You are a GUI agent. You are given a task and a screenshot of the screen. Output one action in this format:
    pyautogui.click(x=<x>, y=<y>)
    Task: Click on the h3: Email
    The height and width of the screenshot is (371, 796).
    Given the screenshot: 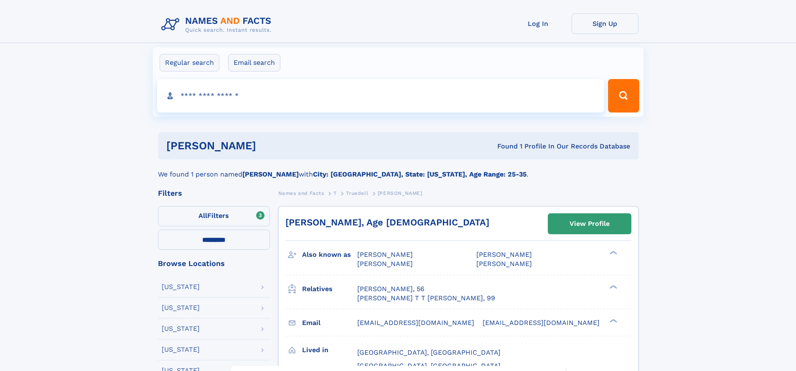 What is the action you would take?
    pyautogui.click(x=330, y=323)
    